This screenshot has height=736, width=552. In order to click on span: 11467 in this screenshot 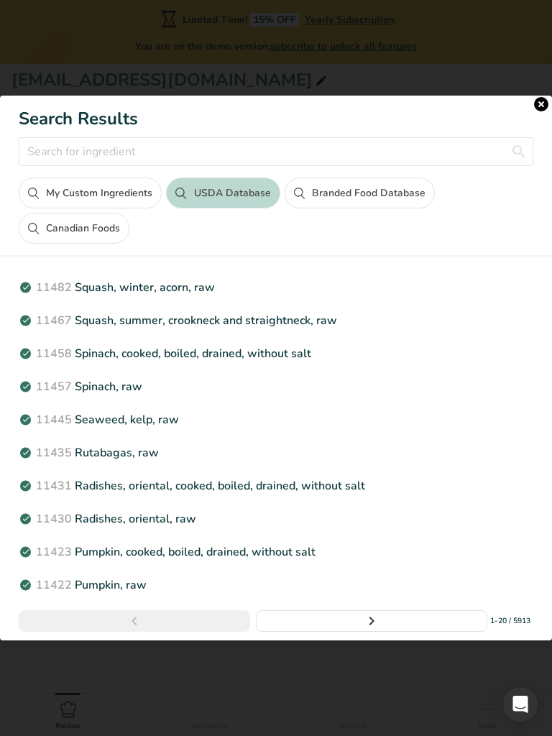, I will do `click(54, 321)`.